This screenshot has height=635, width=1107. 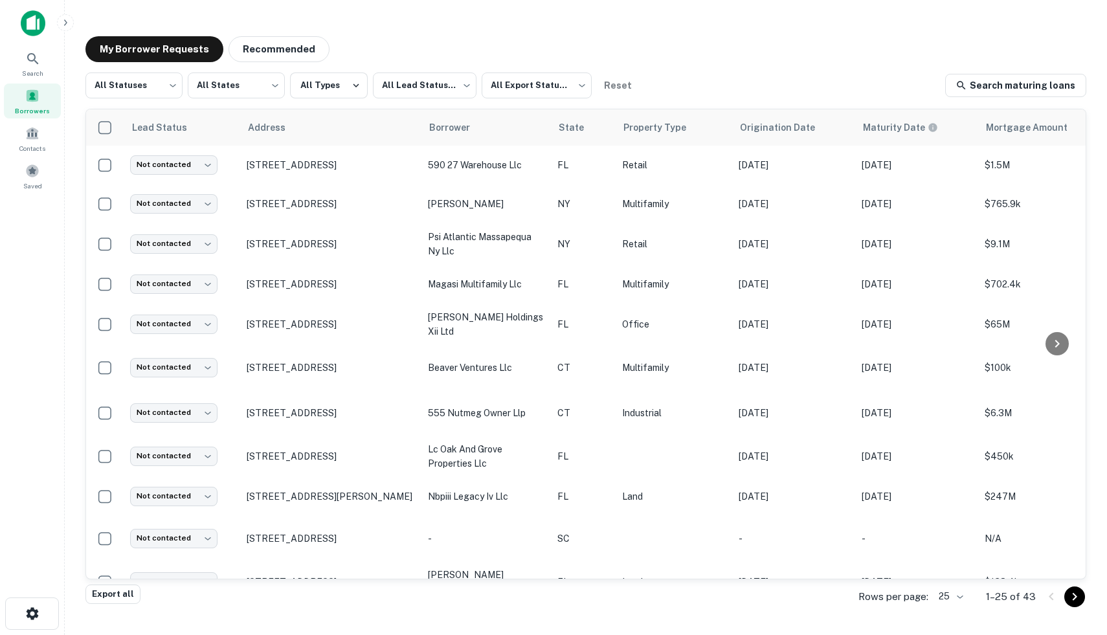 What do you see at coordinates (486, 244) in the screenshot?
I see `p: psi atlantic massapequa ny llc` at bounding box center [486, 244].